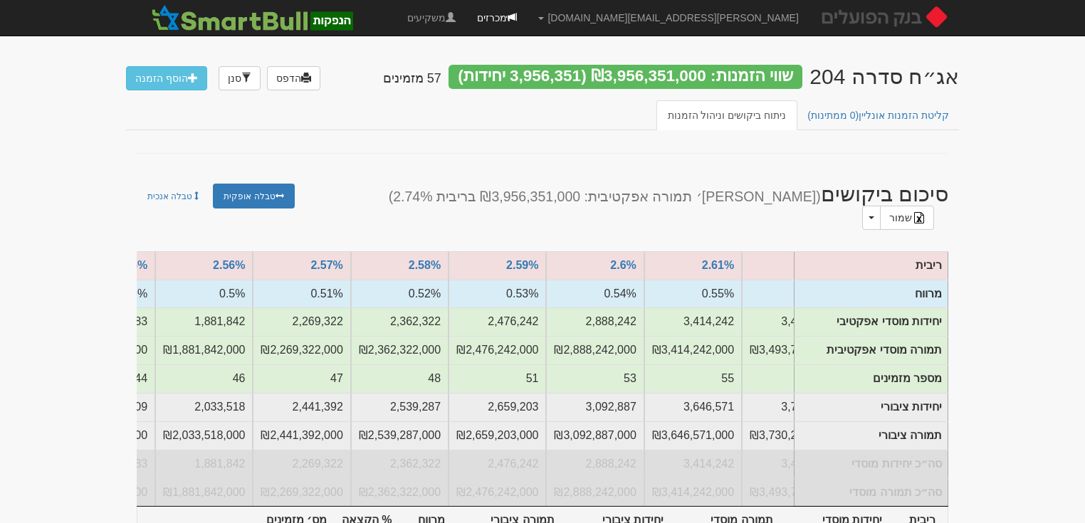 The height and width of the screenshot is (523, 1085). Describe the element at coordinates (871, 266) in the screenshot. I see `td: ריבית` at that location.